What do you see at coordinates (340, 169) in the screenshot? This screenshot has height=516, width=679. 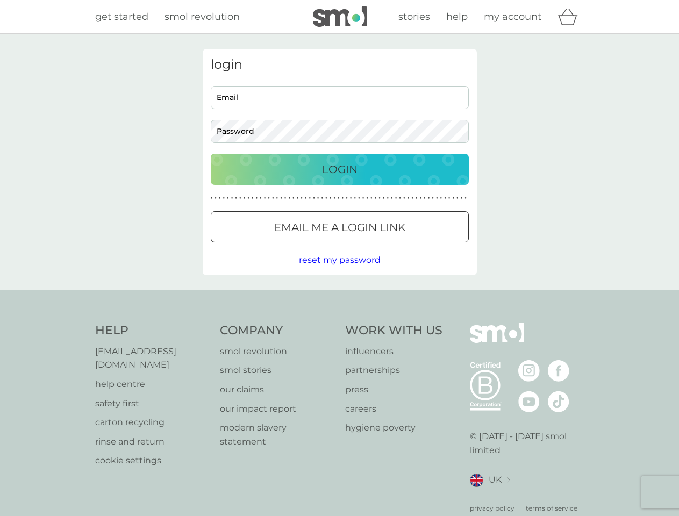 I see `p: Login` at bounding box center [340, 169].